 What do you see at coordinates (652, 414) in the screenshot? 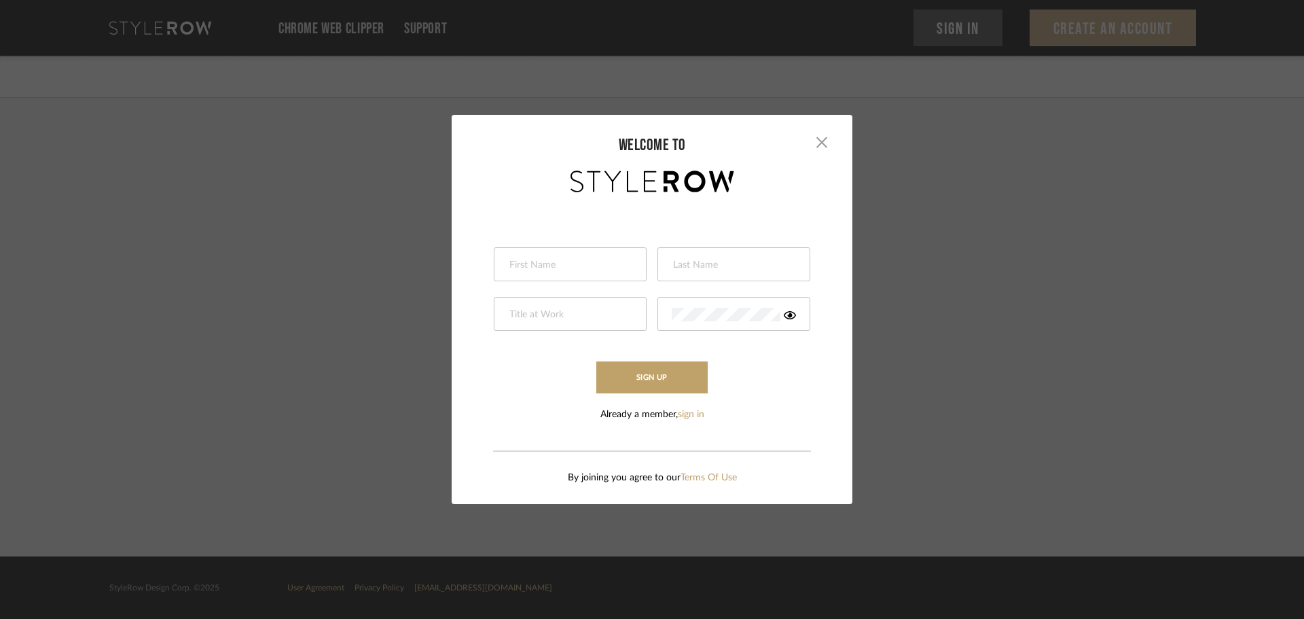
I see `div: Already a member,` at bounding box center [652, 414].